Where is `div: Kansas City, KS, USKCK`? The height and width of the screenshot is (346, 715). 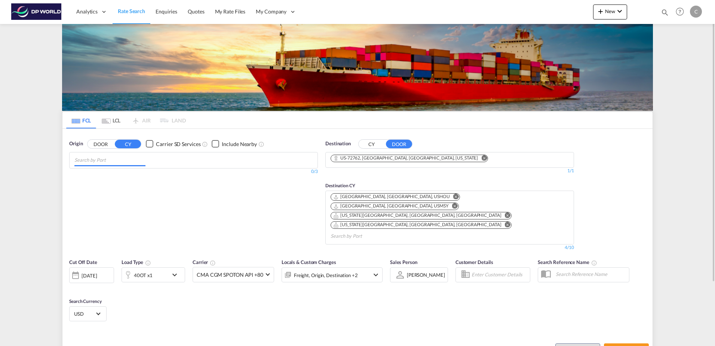
div: Kansas City, KS, USKCK is located at coordinates (418, 215).